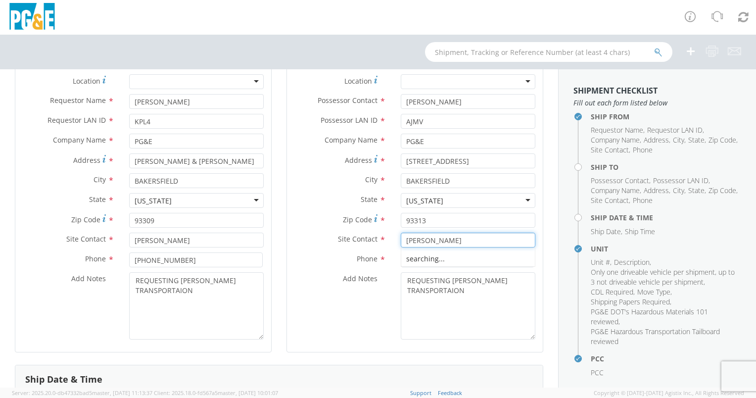  I want to click on a: Support, so click(420, 392).